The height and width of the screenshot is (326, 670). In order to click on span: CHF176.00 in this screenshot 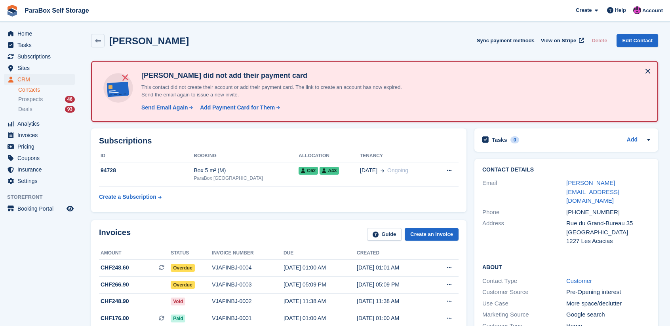, I will do `click(115, 319)`.